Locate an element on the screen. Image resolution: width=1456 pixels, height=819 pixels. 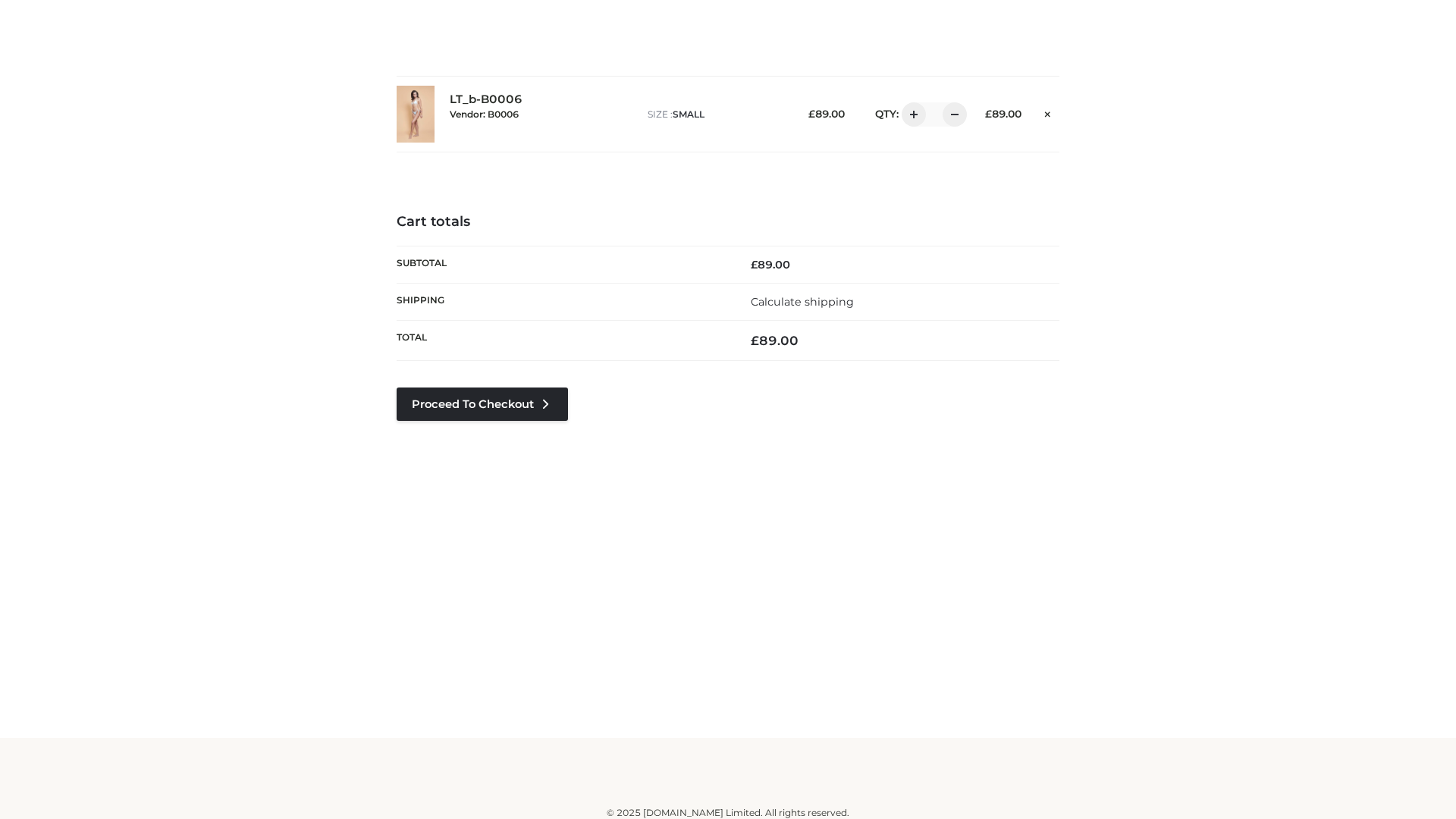
th: Subtotal is located at coordinates (562, 263).